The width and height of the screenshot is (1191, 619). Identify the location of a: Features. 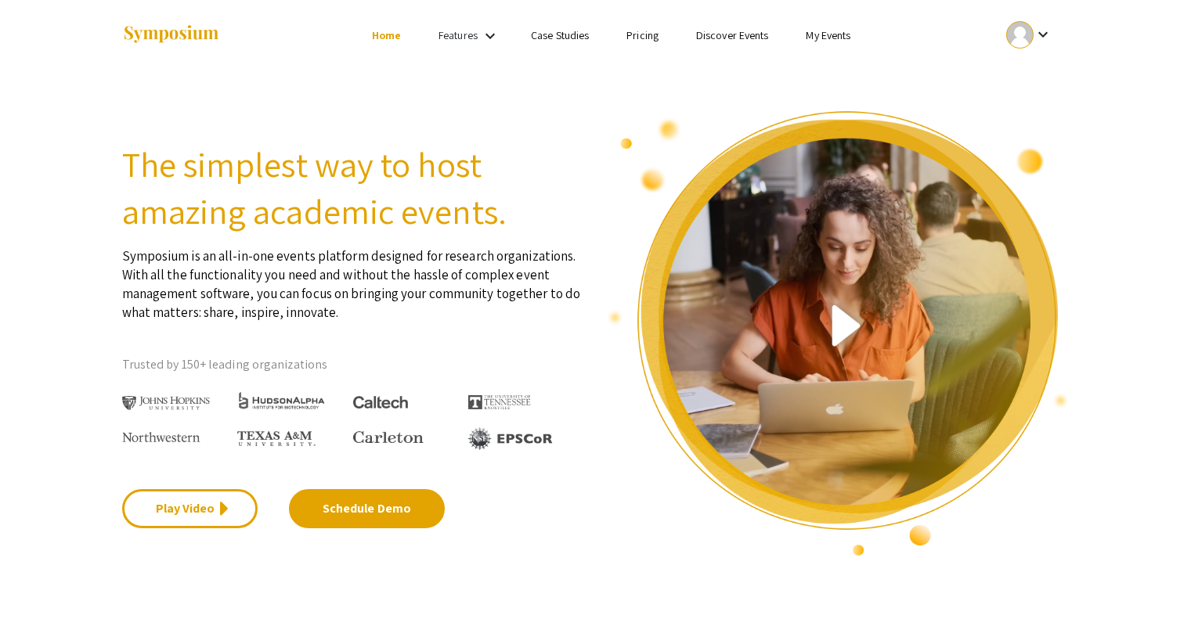
(458, 35).